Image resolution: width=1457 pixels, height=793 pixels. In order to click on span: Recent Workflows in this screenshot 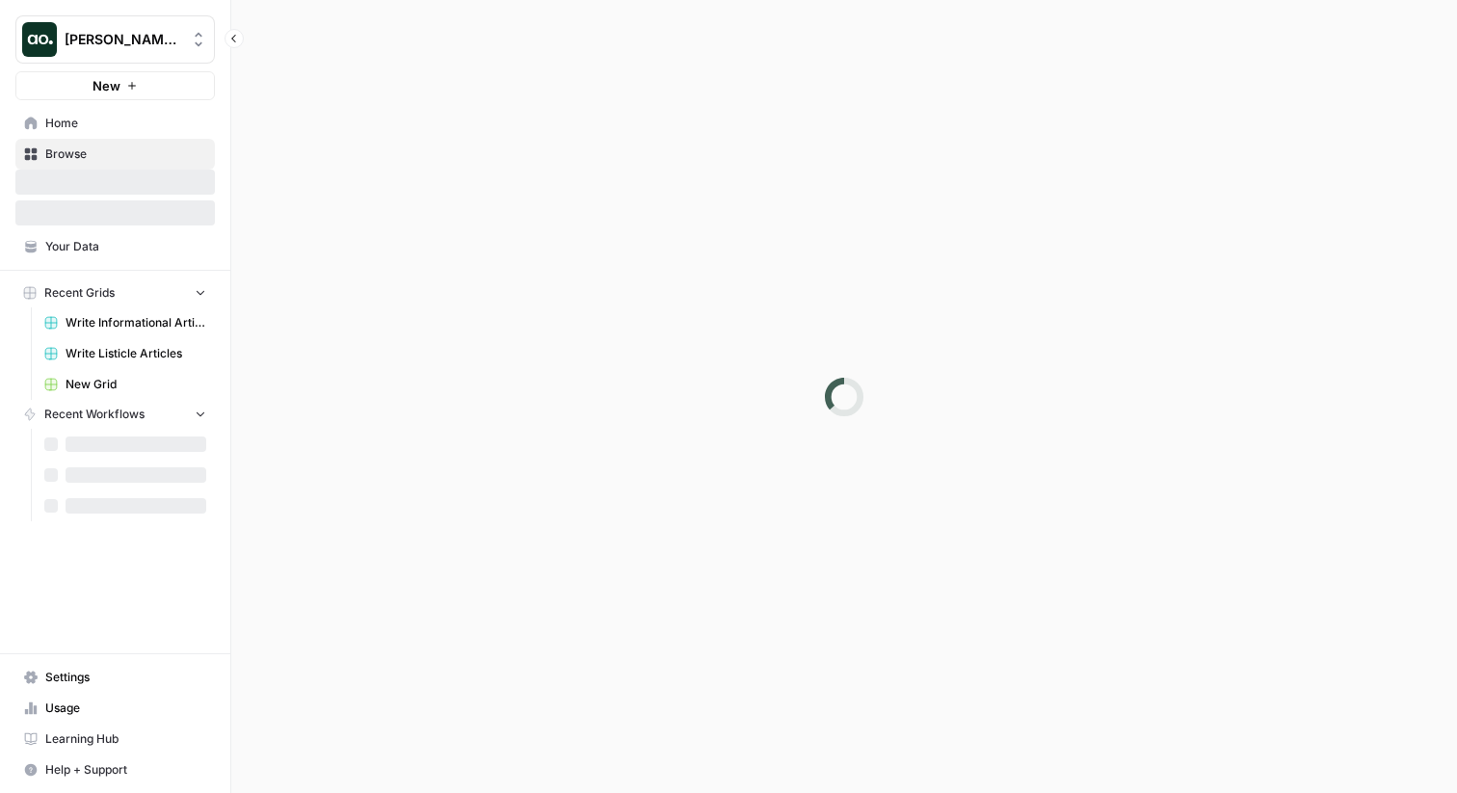, I will do `click(94, 414)`.